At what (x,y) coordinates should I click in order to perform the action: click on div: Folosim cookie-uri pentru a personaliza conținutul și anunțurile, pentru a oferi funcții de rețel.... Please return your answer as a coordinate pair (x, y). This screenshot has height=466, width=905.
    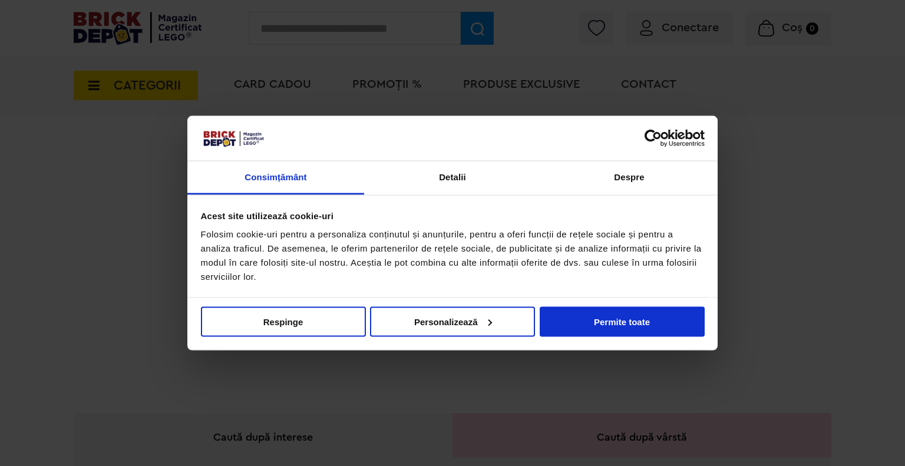
    Looking at the image, I should click on (452, 256).